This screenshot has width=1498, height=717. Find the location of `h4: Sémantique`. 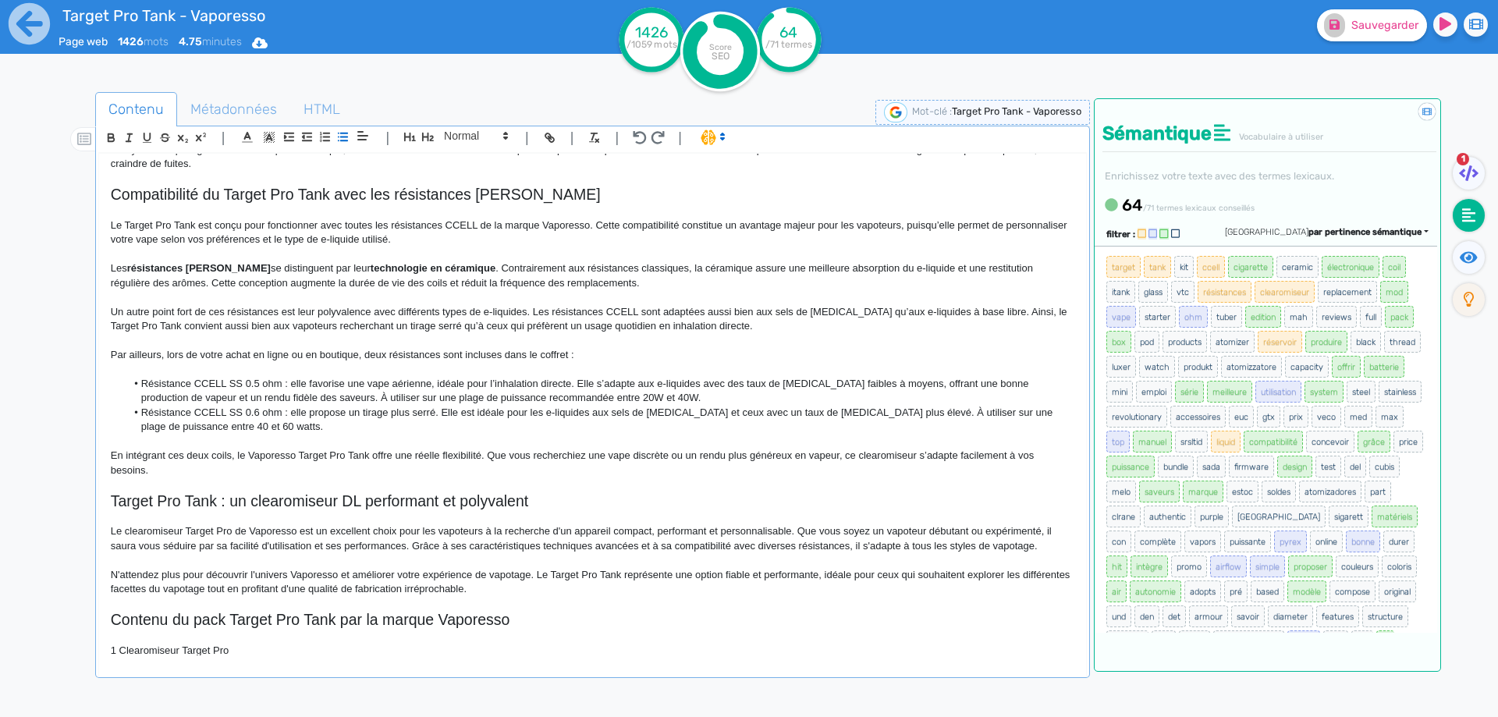

h4: Sémantique is located at coordinates (1269, 133).